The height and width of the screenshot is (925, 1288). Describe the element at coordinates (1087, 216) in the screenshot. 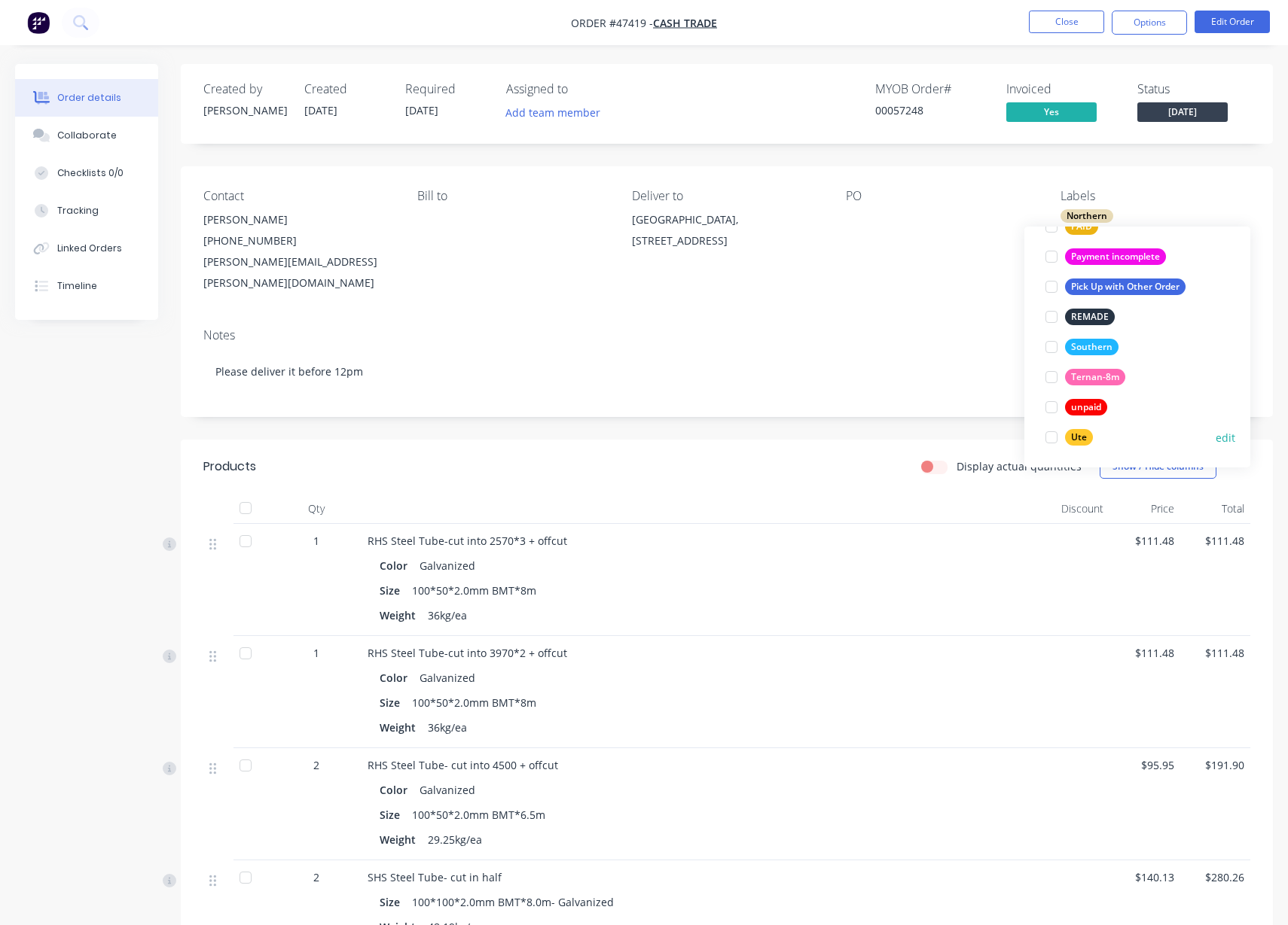

I see `div: Northern` at that location.